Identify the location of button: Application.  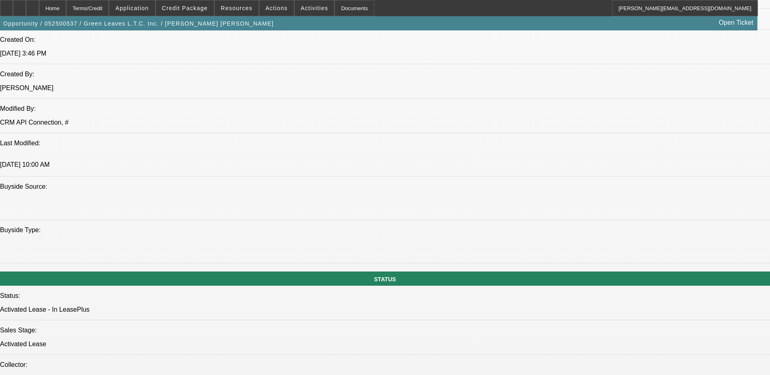
(132, 8).